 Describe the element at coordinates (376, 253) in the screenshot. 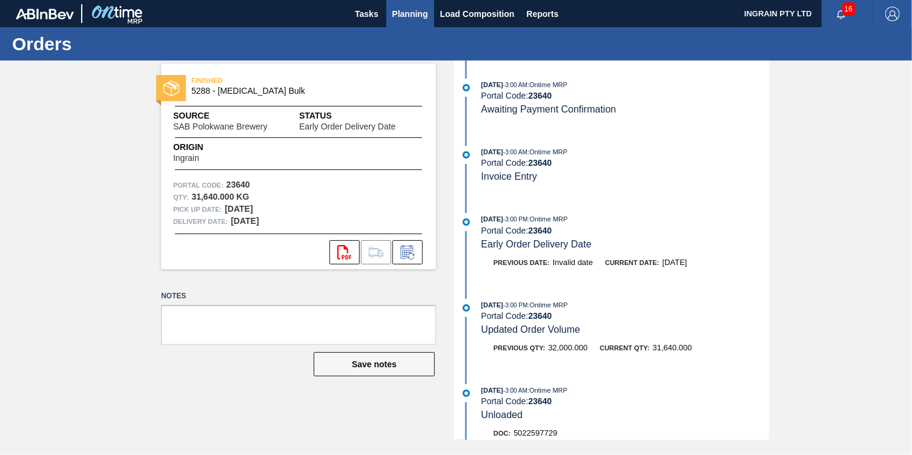

I see `div: Go to Load Composition` at that location.